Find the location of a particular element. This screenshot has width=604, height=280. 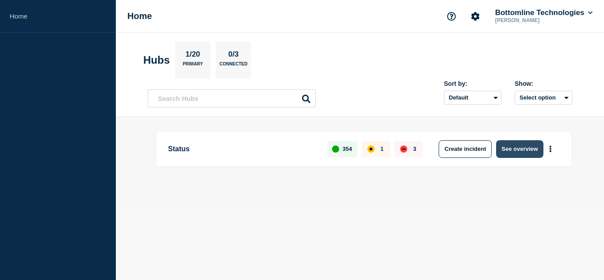

div: Sort by: is located at coordinates (472, 84).